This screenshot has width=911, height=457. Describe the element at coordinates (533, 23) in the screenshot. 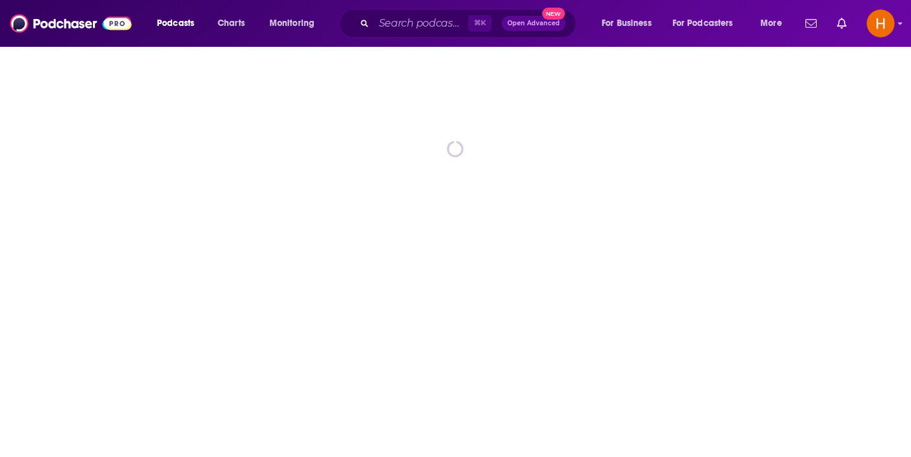

I see `span: Open Advanced` at that location.